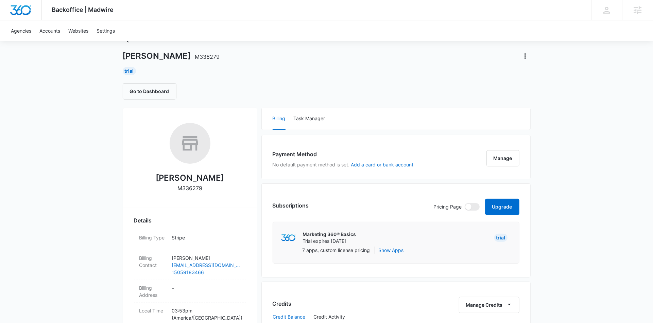 The height and width of the screenshot is (323, 653). What do you see at coordinates (391, 250) in the screenshot?
I see `button: Show Apps` at bounding box center [391, 250].